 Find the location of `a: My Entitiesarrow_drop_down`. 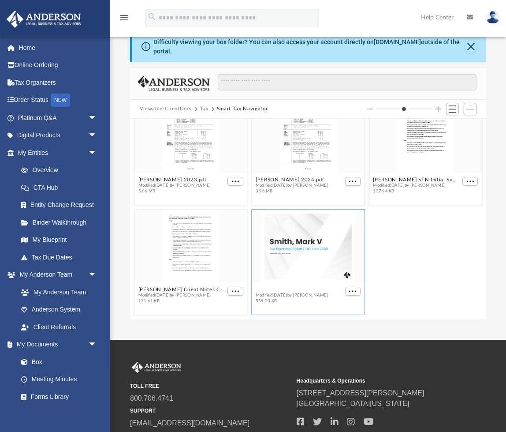

a: My Entitiesarrow_drop_down is located at coordinates (58, 153).